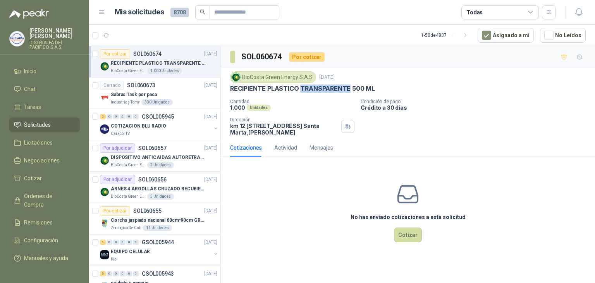  I want to click on a: Chat, so click(45, 89).